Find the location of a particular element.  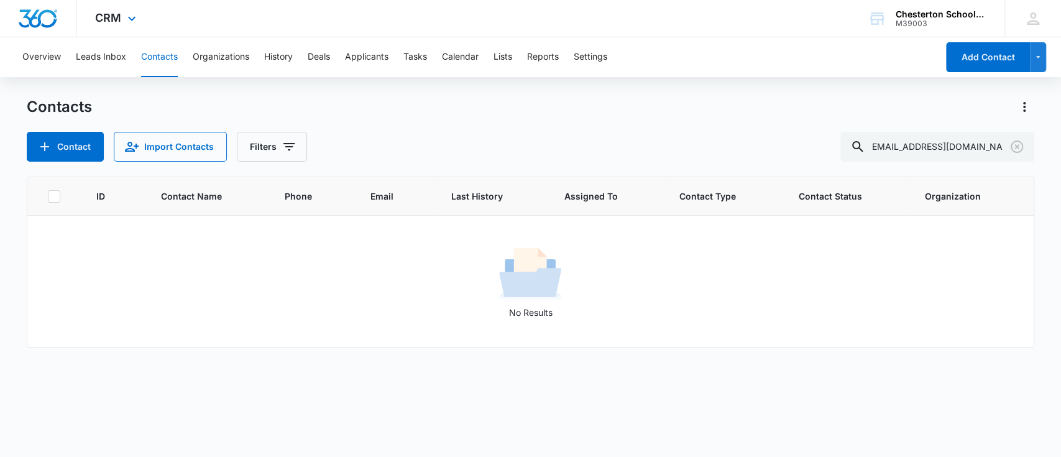

button: Import Contacts is located at coordinates (170, 147).